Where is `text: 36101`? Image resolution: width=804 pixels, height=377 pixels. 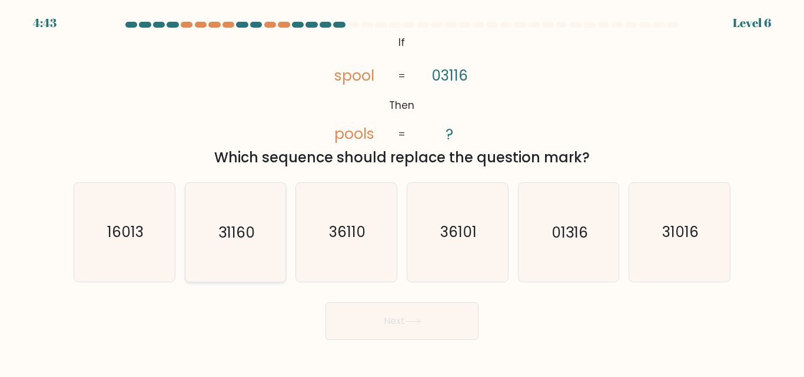
text: 36101 is located at coordinates (458, 232).